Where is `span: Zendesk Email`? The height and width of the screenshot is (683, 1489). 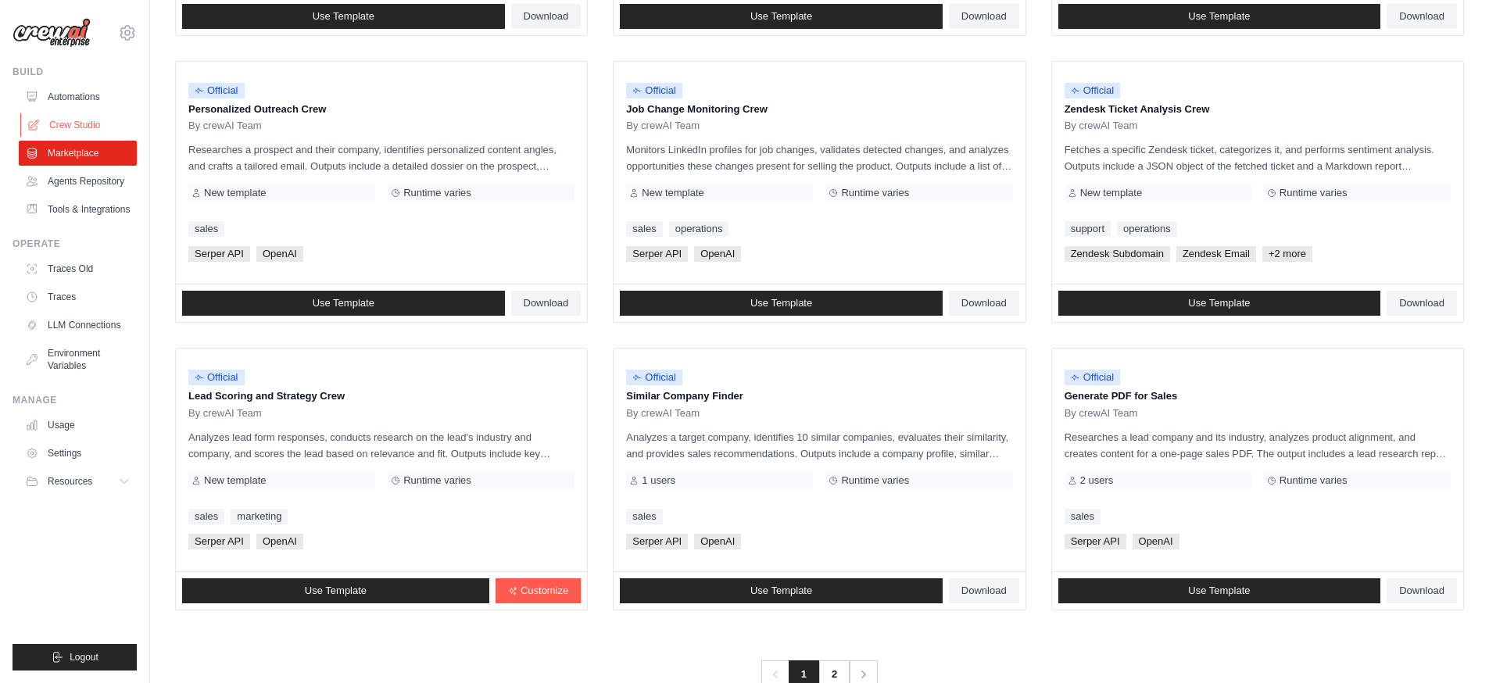 span: Zendesk Email is located at coordinates (1217, 254).